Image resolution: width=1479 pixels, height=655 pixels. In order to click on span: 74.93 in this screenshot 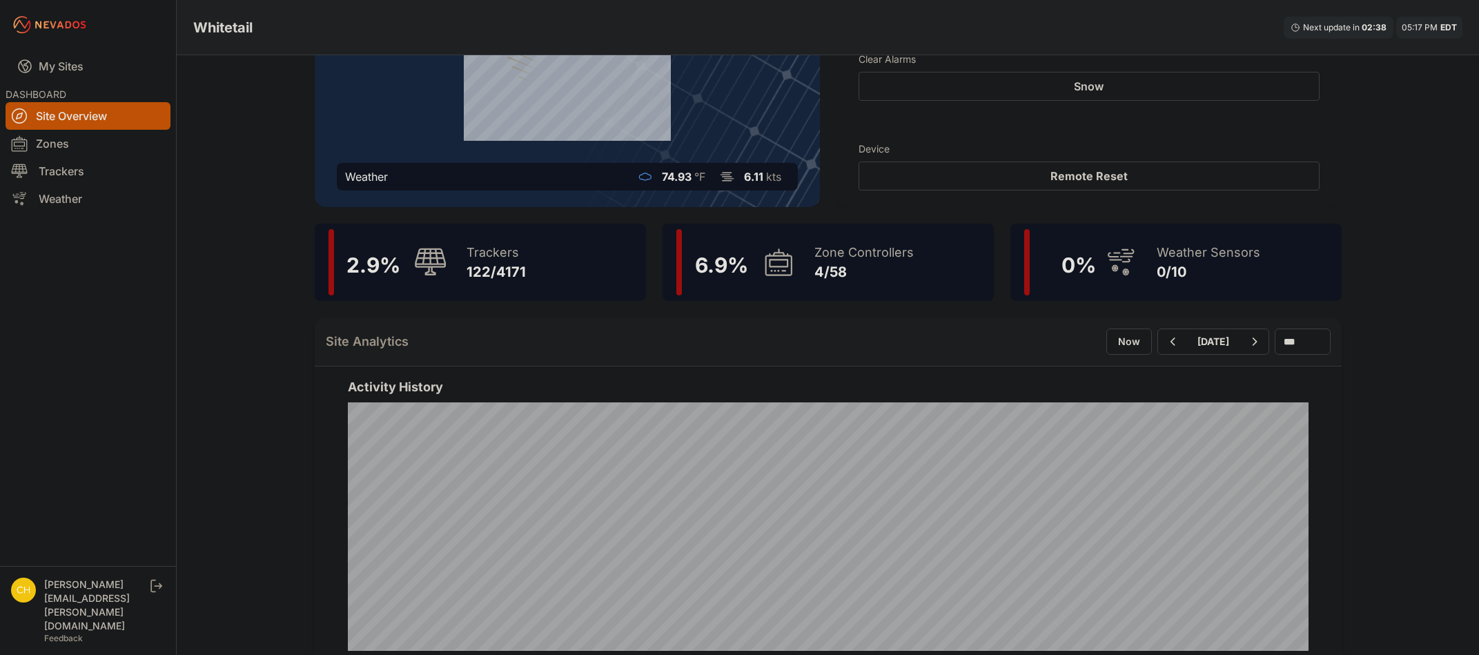, I will do `click(676, 177)`.